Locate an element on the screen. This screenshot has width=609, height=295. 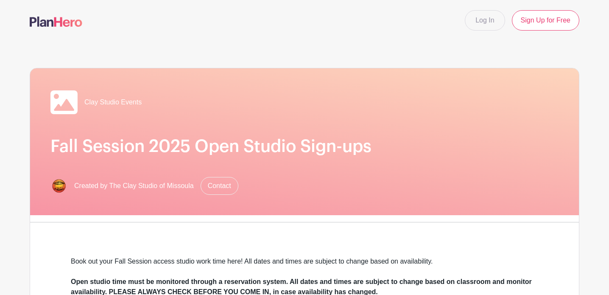
span: Clay Studio Events is located at coordinates (113, 102).